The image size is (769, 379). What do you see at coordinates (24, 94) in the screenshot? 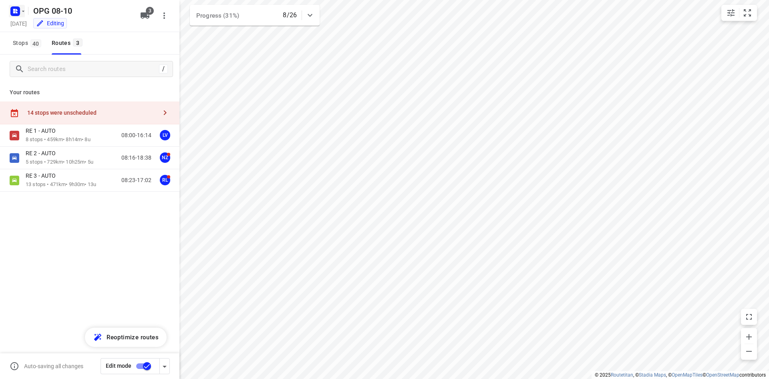
I see `div: 1` at bounding box center [24, 94].